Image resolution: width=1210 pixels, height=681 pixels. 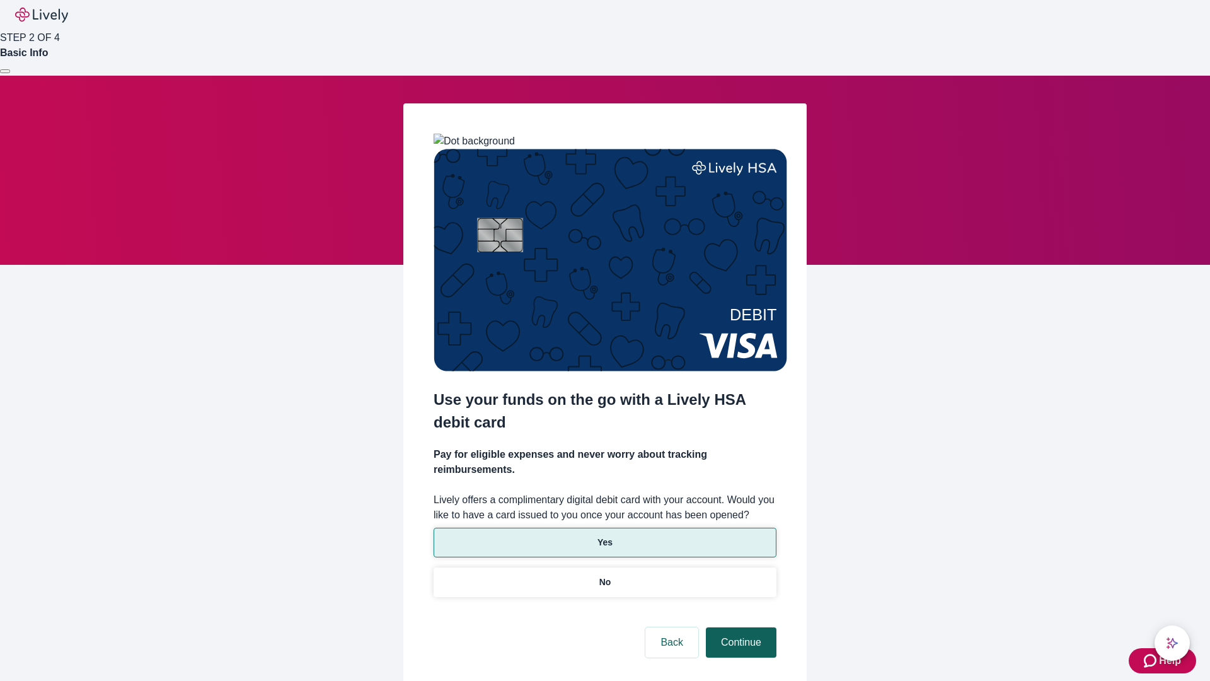 I want to click on p: No, so click(x=605, y=582).